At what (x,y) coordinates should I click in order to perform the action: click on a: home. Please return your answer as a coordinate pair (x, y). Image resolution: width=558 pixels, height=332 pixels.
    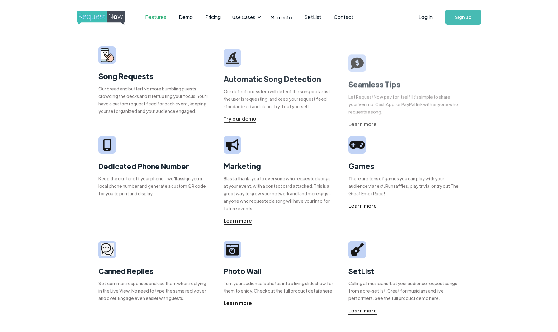
    Looking at the image, I should click on (100, 17).